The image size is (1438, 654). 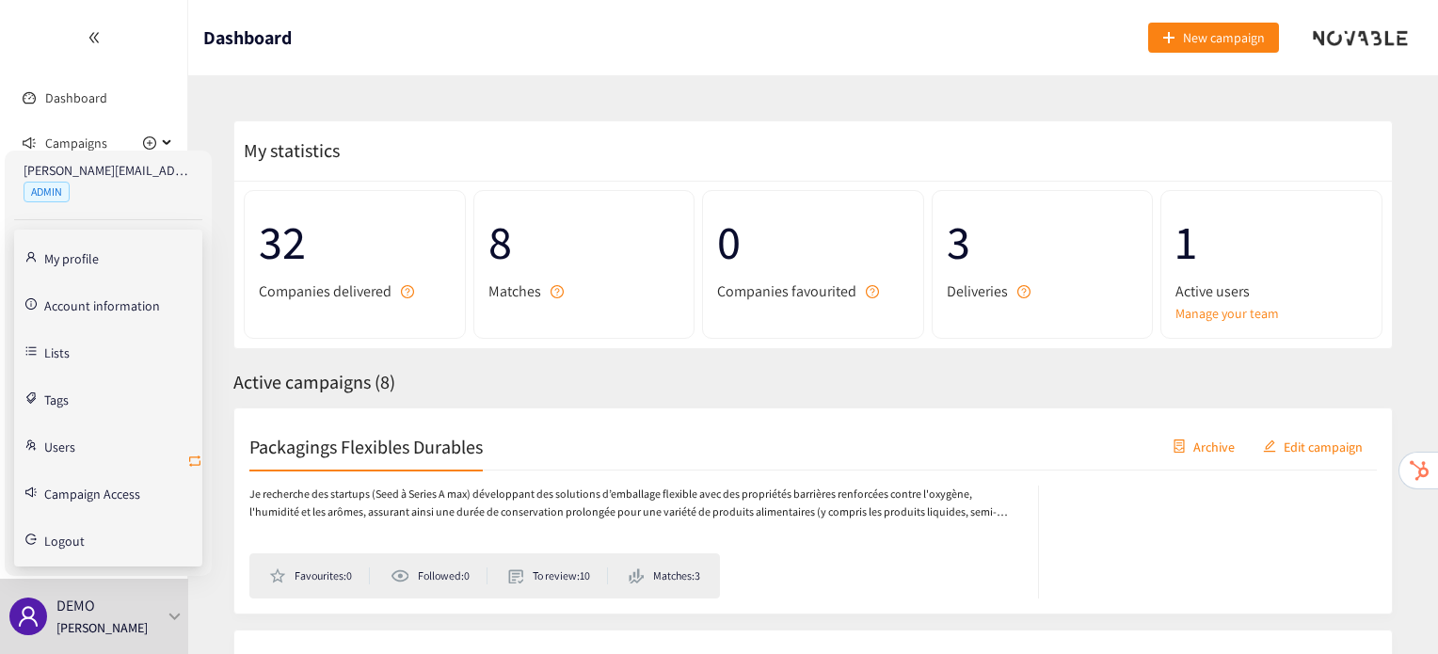 What do you see at coordinates (813, 511) in the screenshot?
I see `a: Packagings Flexibles DurablescontainerArchiveeditEdit campaignJe recherche des startups (Seed à S...` at bounding box center [813, 511].